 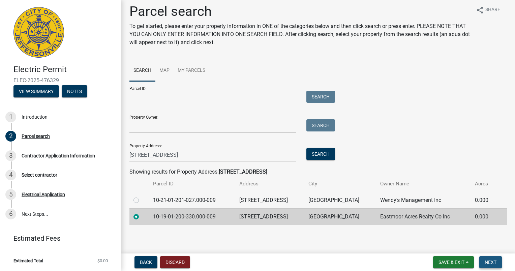 I want to click on h4: Electric Permit, so click(x=65, y=69).